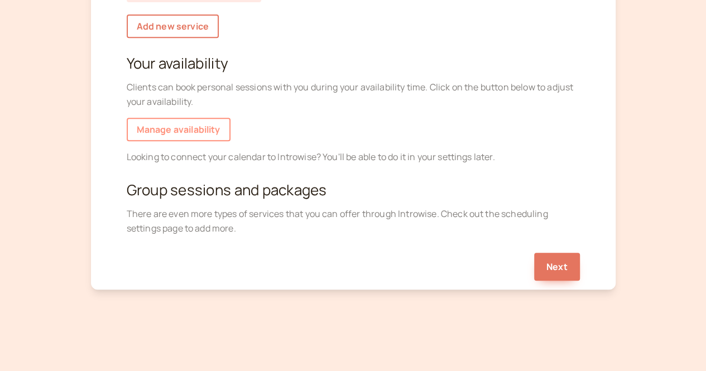 This screenshot has width=706, height=371. I want to click on div: There are even more types of services that you can offer through Introwise. Check out the schedul..., so click(353, 221).